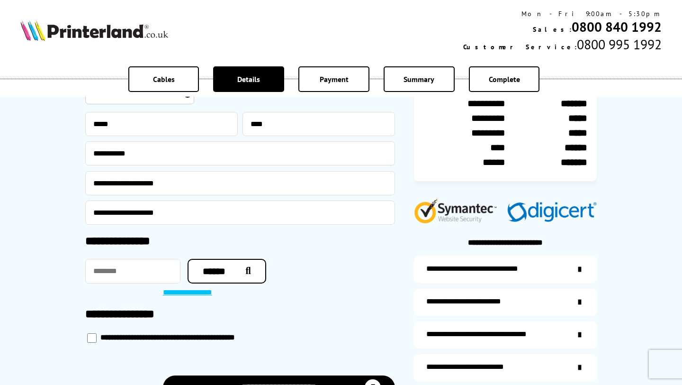 Image resolution: width=682 pixels, height=385 pixels. Describe the element at coordinates (505, 79) in the screenshot. I see `span: Complete` at that location.